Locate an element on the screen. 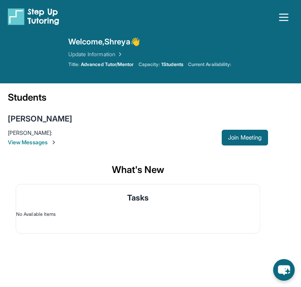  button: chat-button is located at coordinates (284, 269).